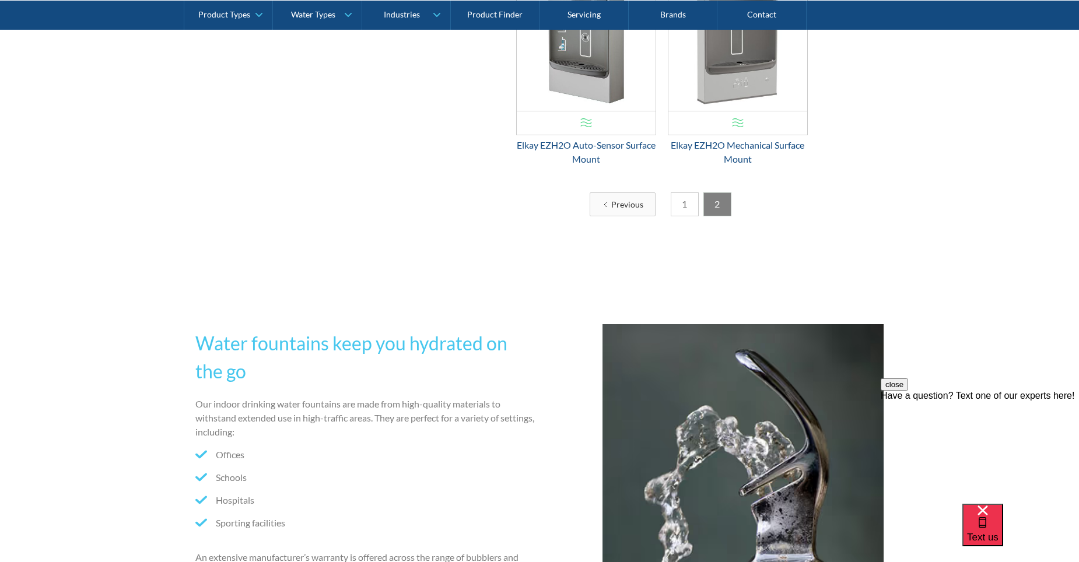 This screenshot has height=562, width=1079. Describe the element at coordinates (623, 204) in the screenshot. I see `a: Previous Page` at that location.